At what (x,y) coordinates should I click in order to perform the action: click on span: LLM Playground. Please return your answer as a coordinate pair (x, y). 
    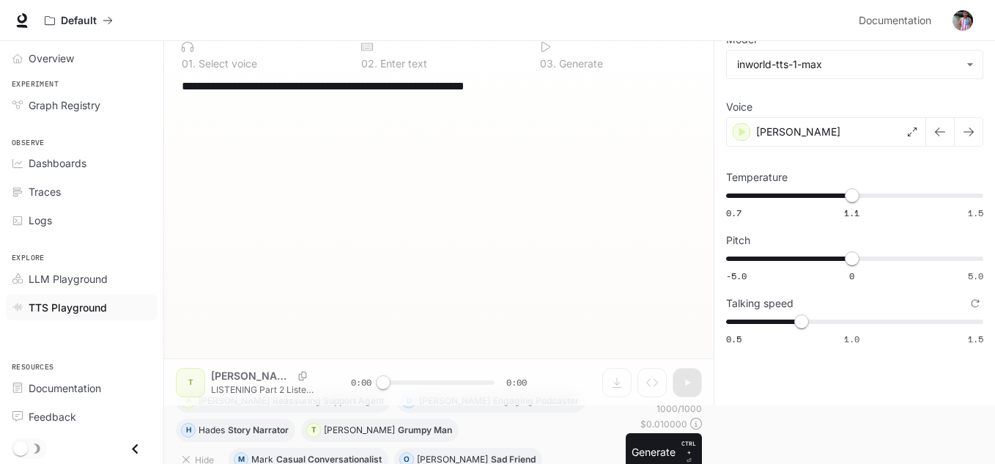
    Looking at the image, I should click on (68, 278).